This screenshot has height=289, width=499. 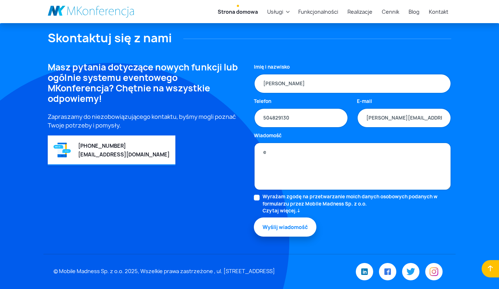 I want to click on a: Usługi, so click(x=275, y=12).